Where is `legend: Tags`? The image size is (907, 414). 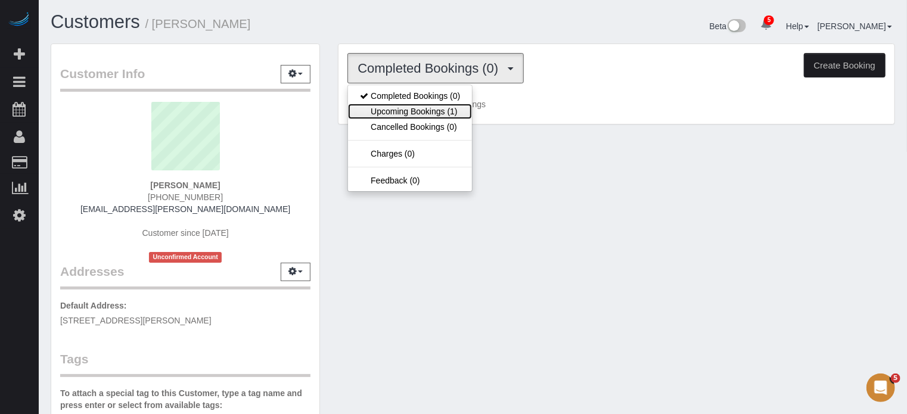 legend: Tags is located at coordinates (185, 364).